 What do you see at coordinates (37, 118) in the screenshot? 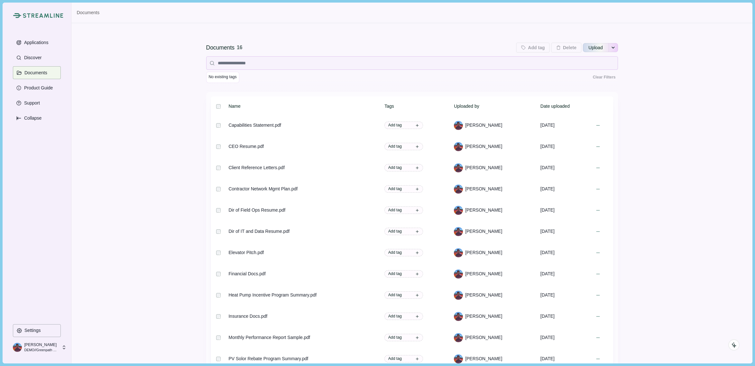
I see `a: Expand` at bounding box center [37, 118].